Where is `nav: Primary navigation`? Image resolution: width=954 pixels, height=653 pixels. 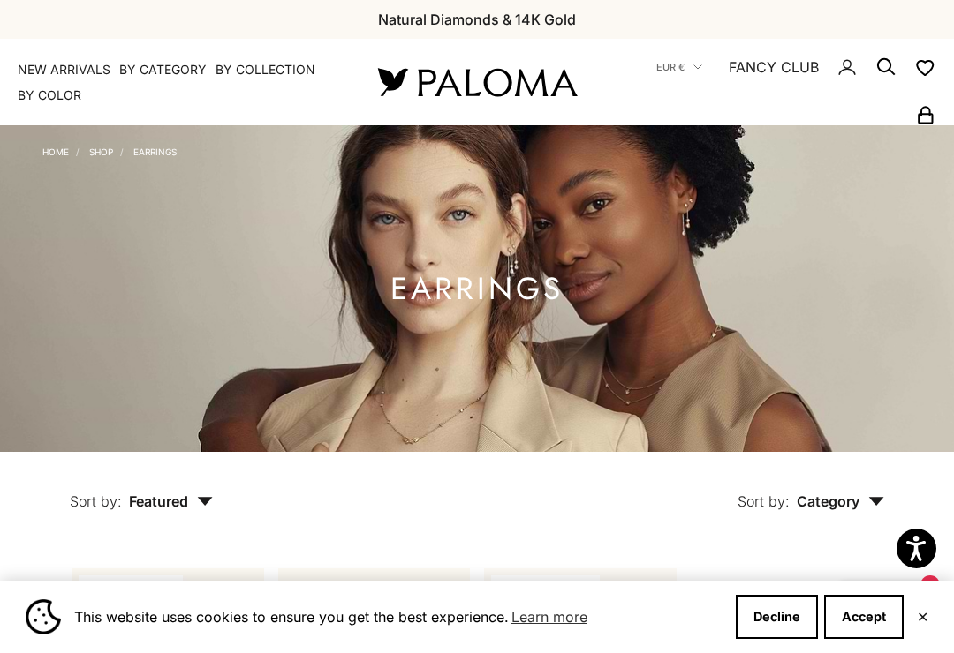 nav: Primary navigation is located at coordinates (177, 82).